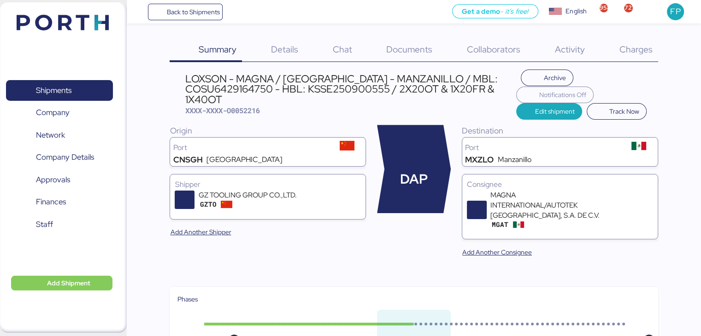 The height and width of the screenshot is (336, 701). I want to click on button: Notifications Off, so click(555, 95).